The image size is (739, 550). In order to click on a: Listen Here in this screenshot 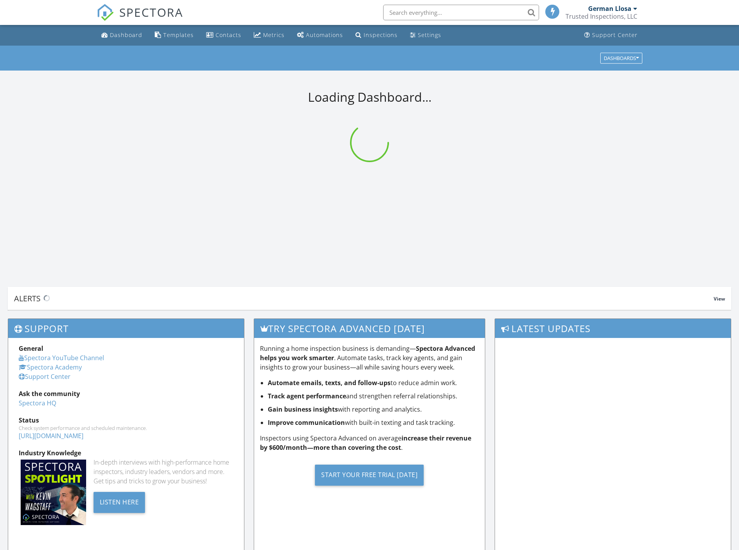, I will do `click(119, 502)`.